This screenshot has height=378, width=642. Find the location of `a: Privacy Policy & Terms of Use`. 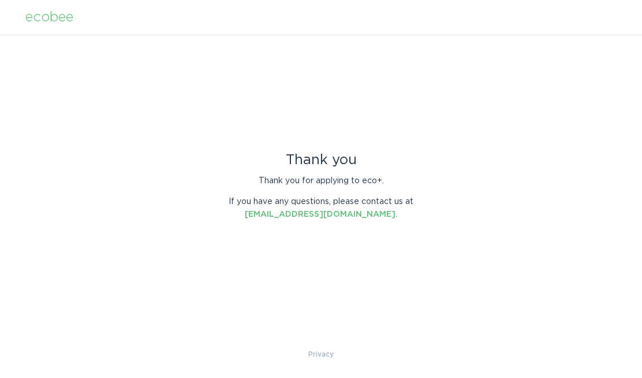

a: Privacy Policy & Terms of Use is located at coordinates (321, 354).